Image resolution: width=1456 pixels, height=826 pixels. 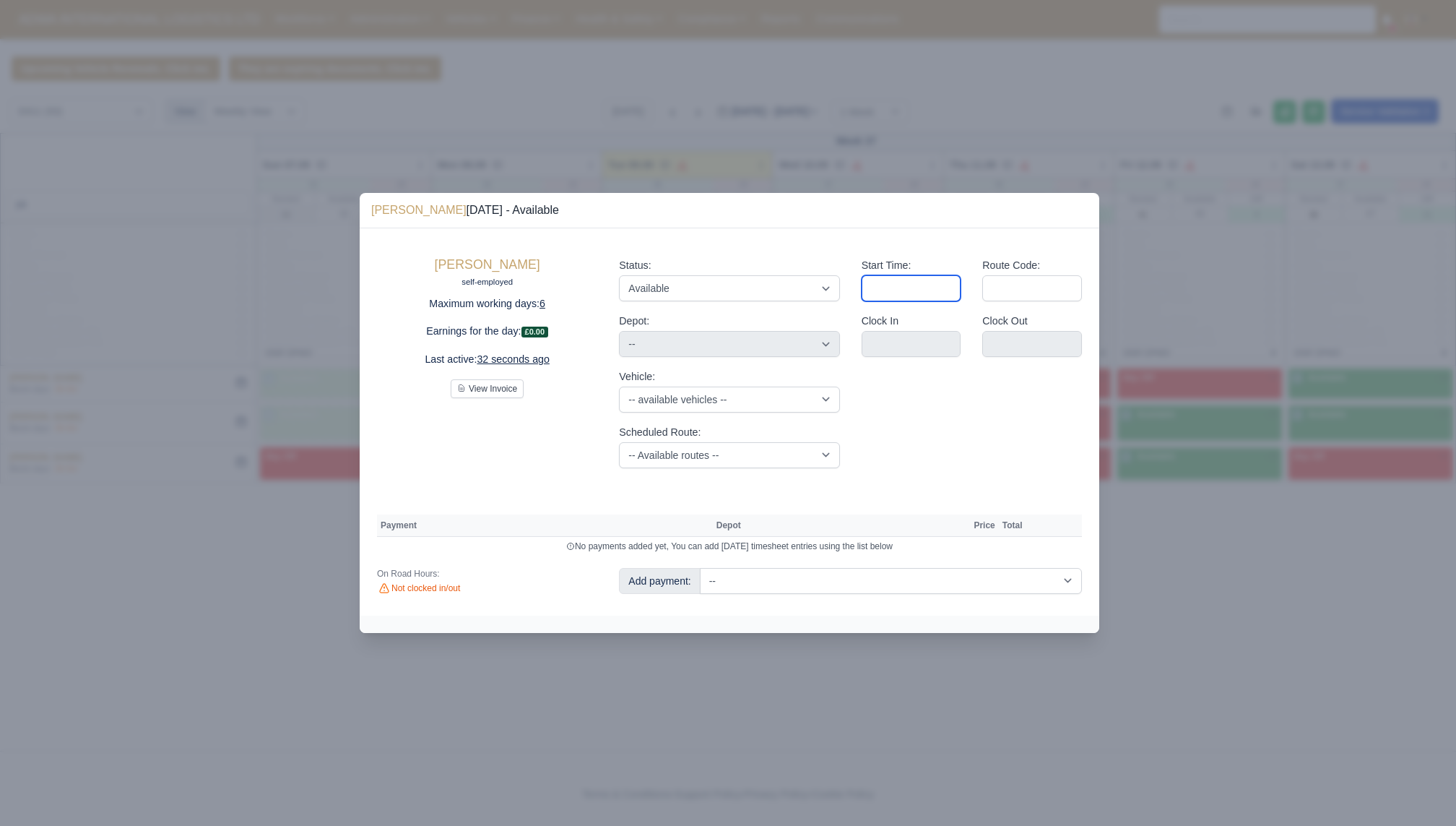 I want to click on label: Start Time:, so click(x=886, y=265).